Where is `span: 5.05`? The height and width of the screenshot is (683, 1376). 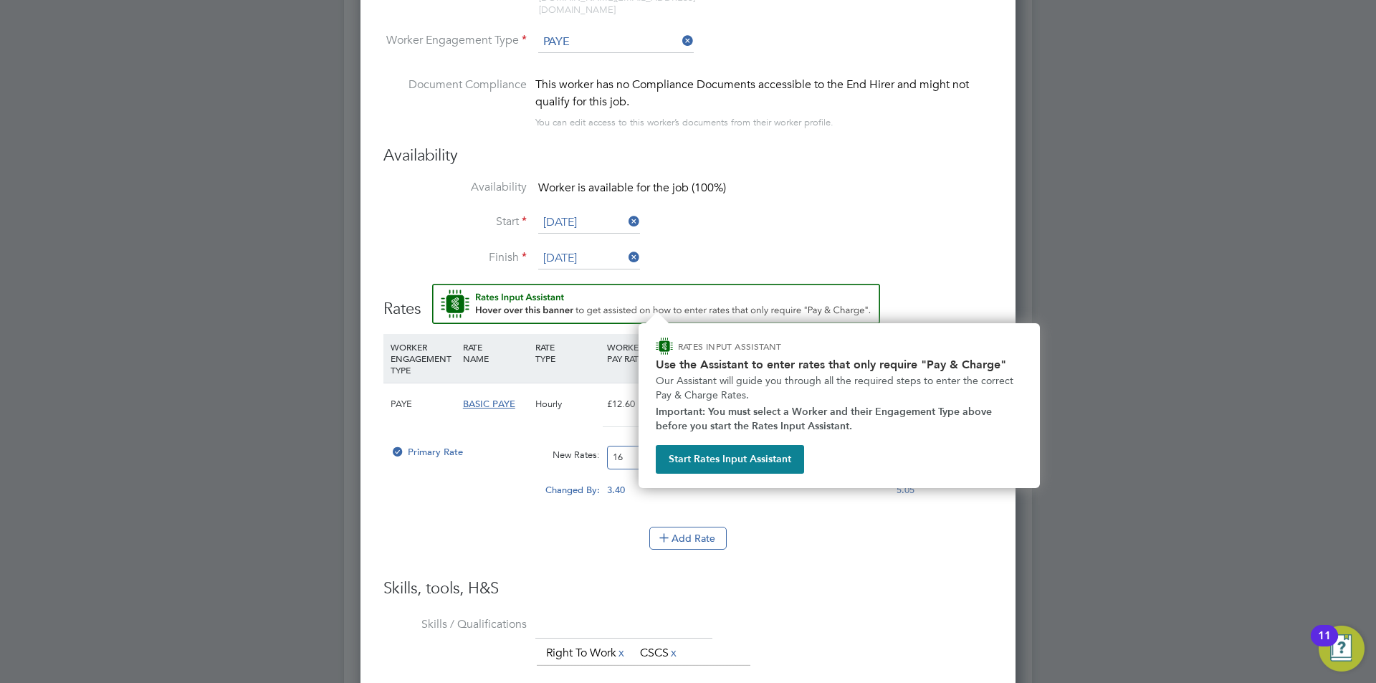
span: 5.05 is located at coordinates (905, 489).